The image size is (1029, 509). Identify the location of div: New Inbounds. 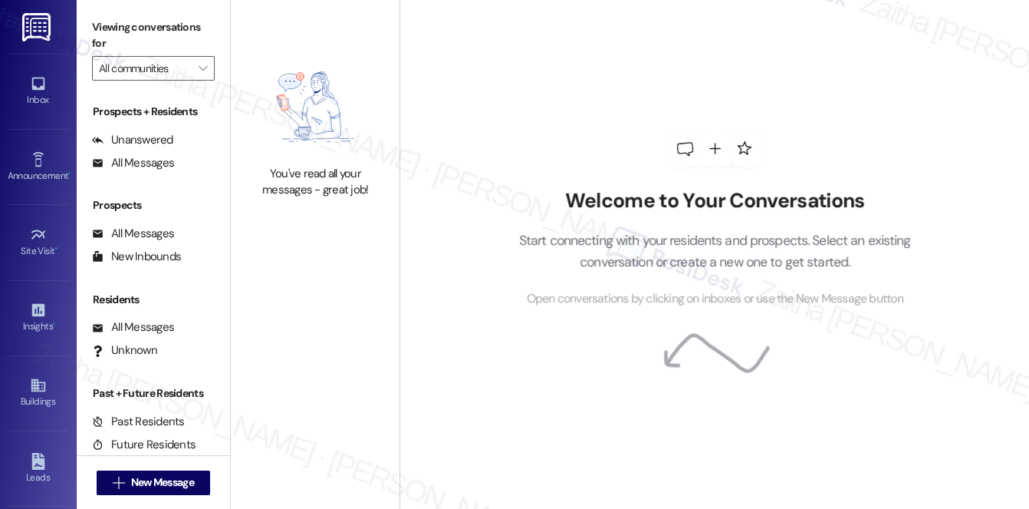
(137, 256).